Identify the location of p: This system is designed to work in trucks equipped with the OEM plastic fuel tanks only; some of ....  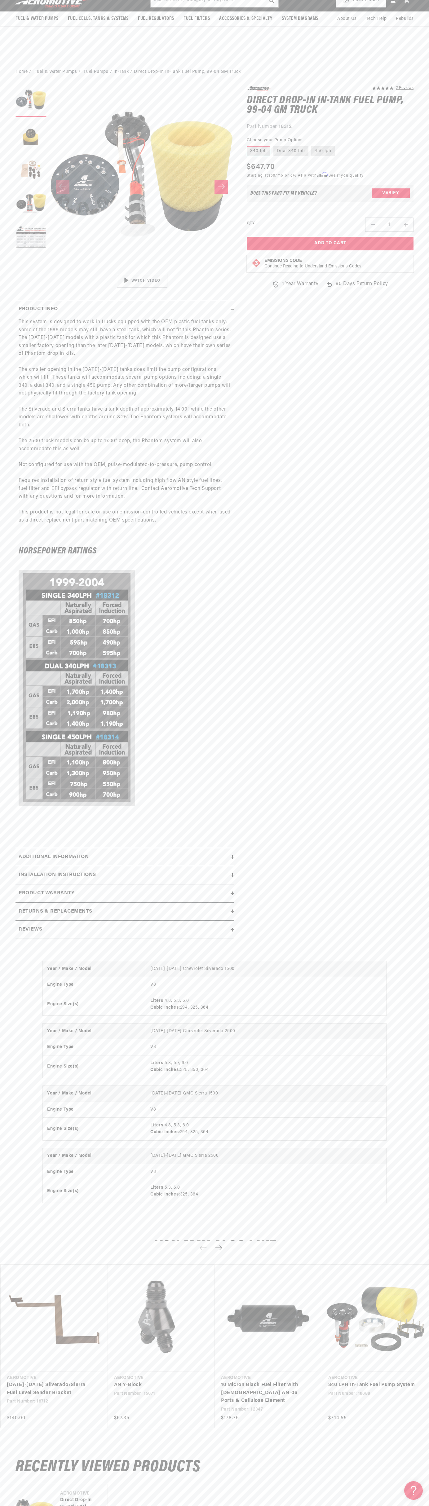
(125, 425).